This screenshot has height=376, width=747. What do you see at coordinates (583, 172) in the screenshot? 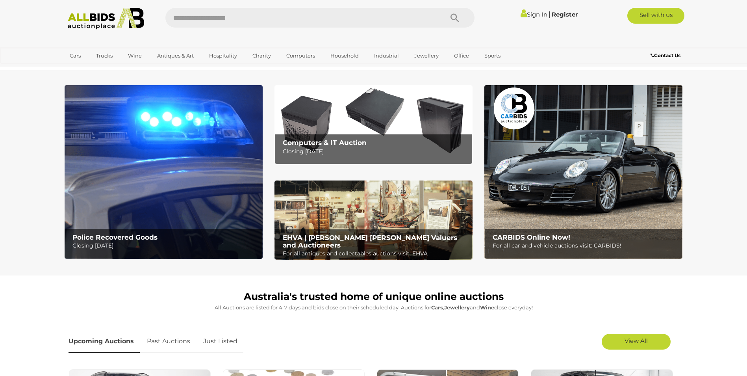
I see `img: CARBIDS Online Now!` at bounding box center [583, 172].